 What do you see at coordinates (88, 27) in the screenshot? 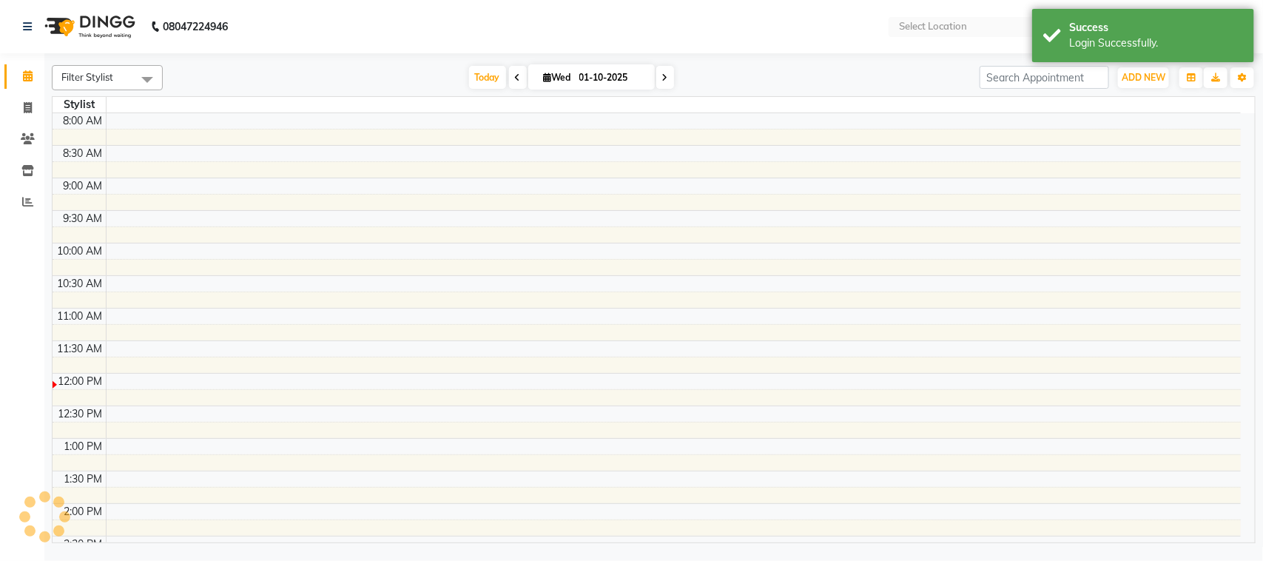
I see `img: logo` at bounding box center [88, 27].